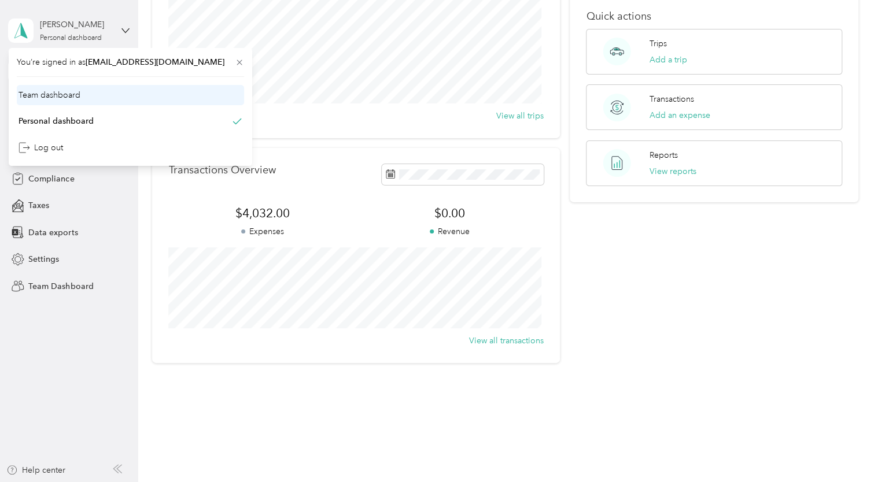 This screenshot has width=878, height=482. What do you see at coordinates (262, 231) in the screenshot?
I see `p: Expenses` at bounding box center [262, 231].